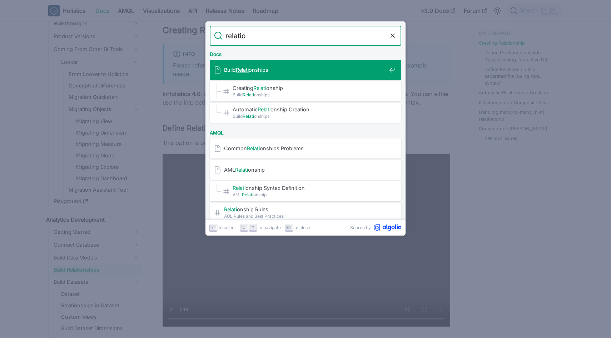 Image resolution: width=611 pixels, height=338 pixels. I want to click on span: Common onships Problems, so click(305, 148).